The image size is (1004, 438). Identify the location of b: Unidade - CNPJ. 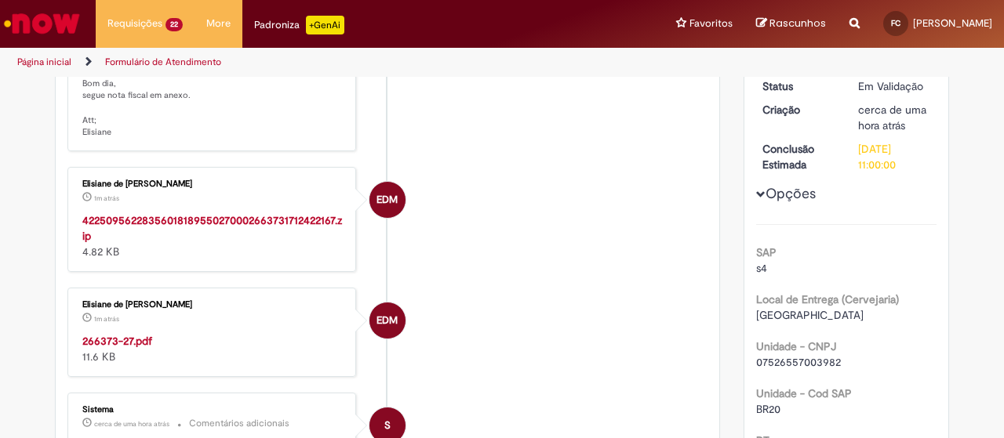
(796, 347).